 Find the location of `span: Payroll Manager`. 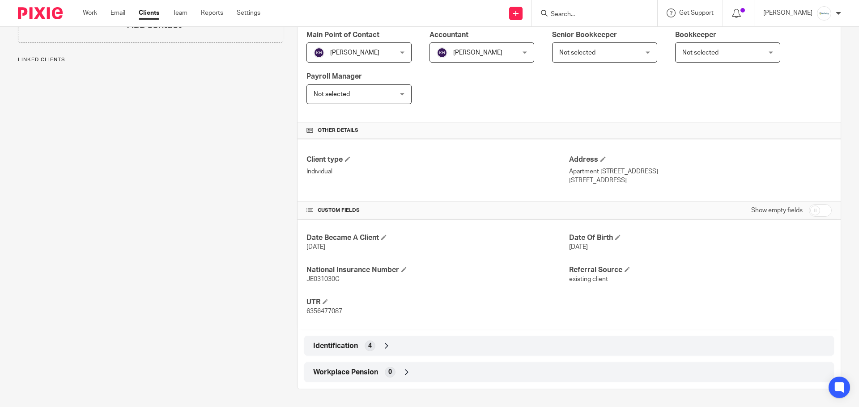

span: Payroll Manager is located at coordinates (334, 76).